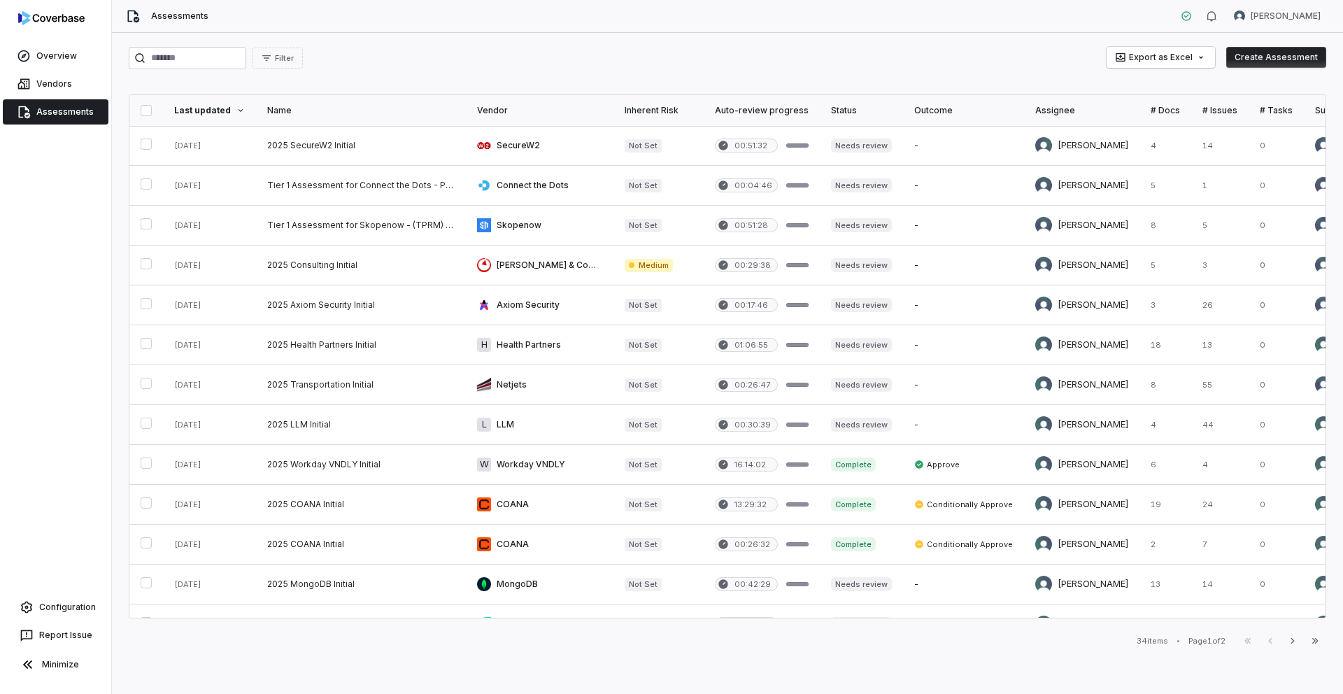 The width and height of the screenshot is (1343, 694). I want to click on div: # Issues, so click(1220, 110).